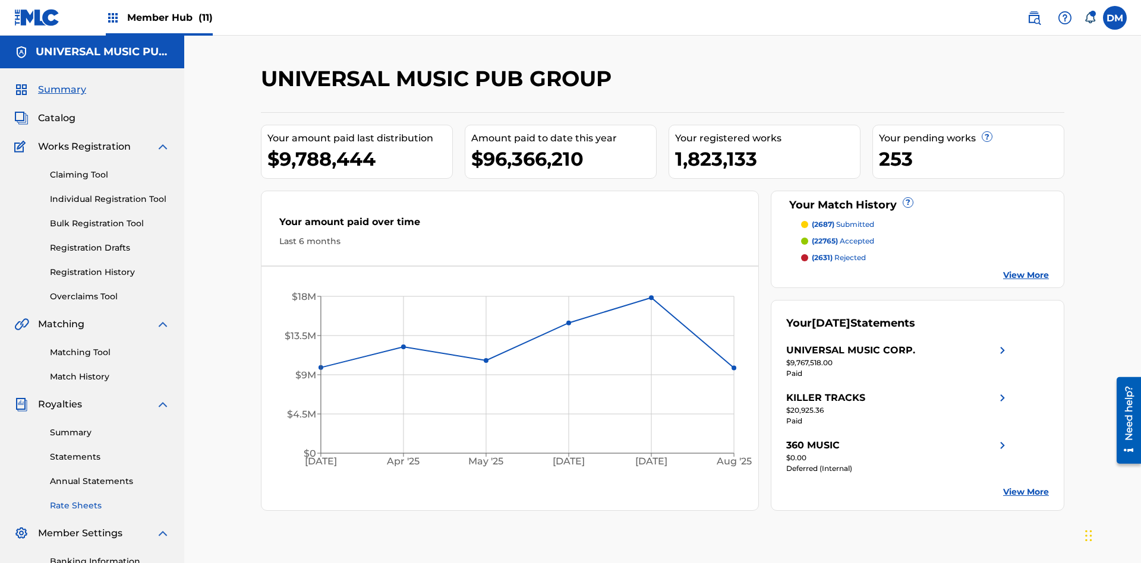 The width and height of the screenshot is (1141, 563). Describe the element at coordinates (170, 17) in the screenshot. I see `span: Member Hub` at that location.